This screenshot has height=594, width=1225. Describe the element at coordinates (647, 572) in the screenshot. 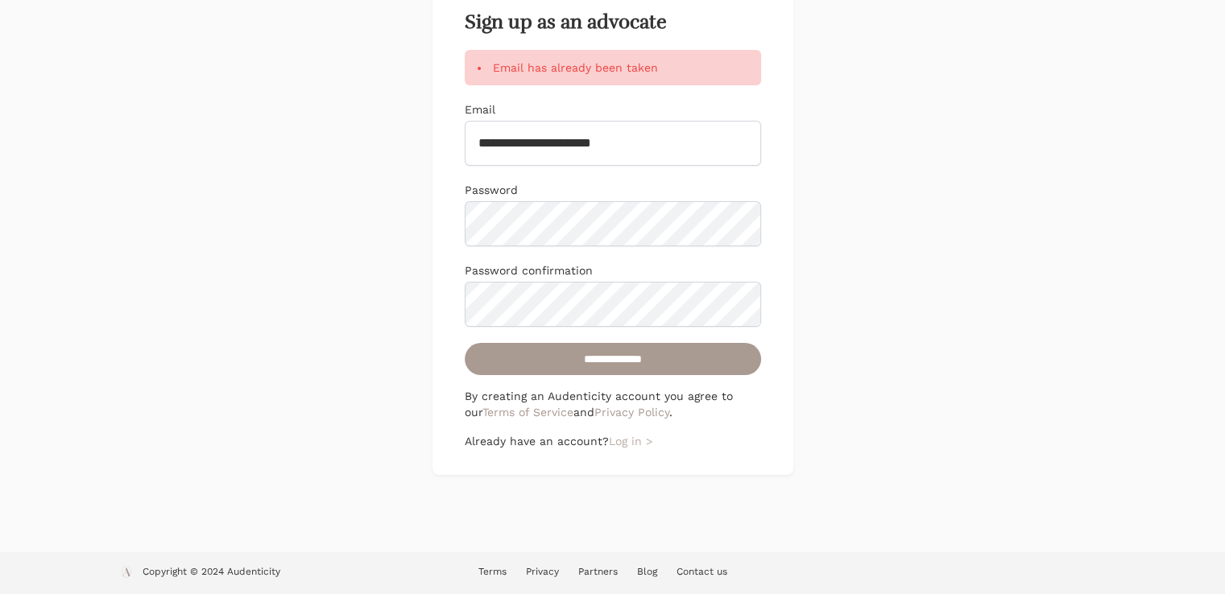

I see `a: Blog` at that location.